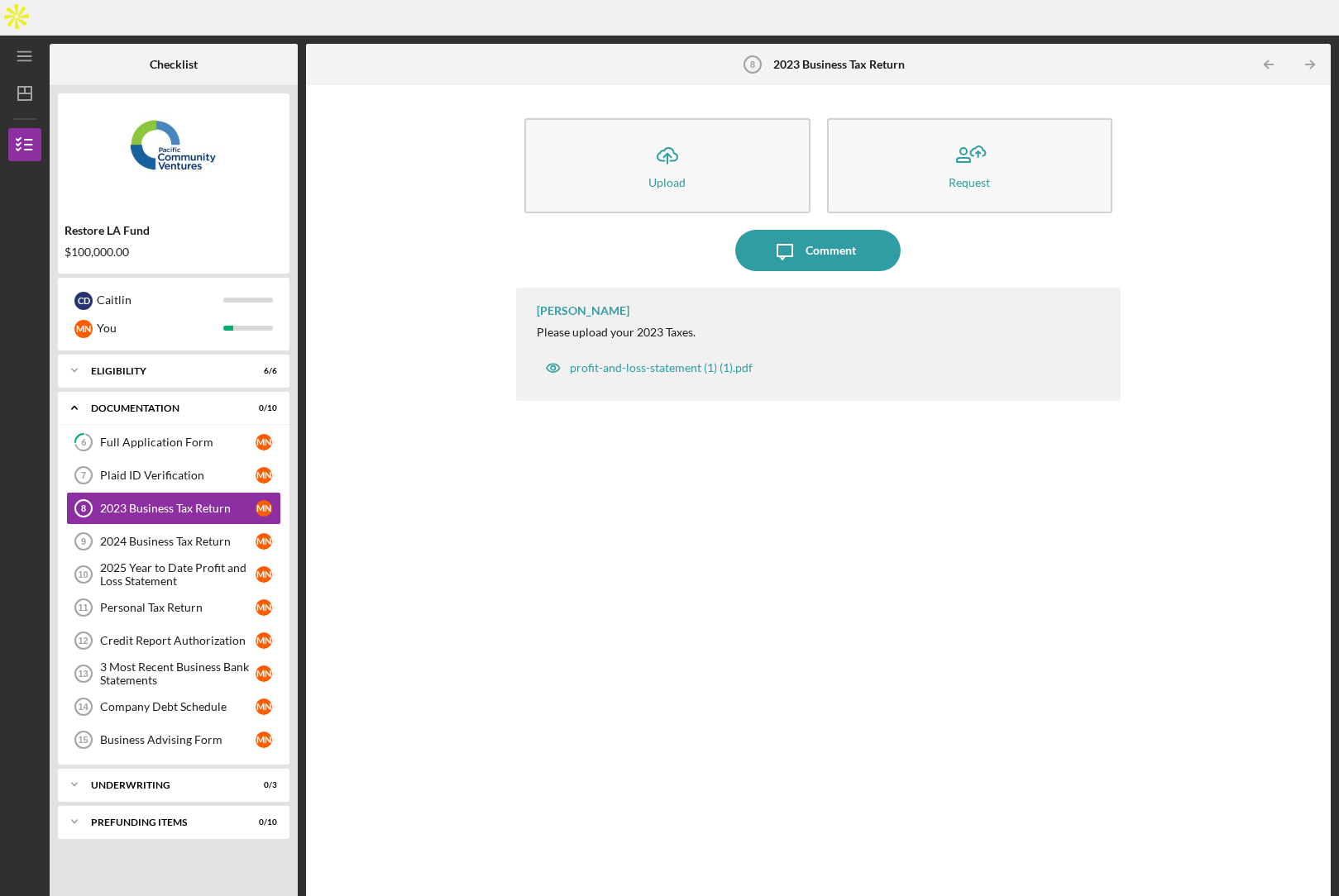 The image size is (1339, 896). What do you see at coordinates (666, 182) in the screenshot?
I see `div: Upload` at bounding box center [666, 182].